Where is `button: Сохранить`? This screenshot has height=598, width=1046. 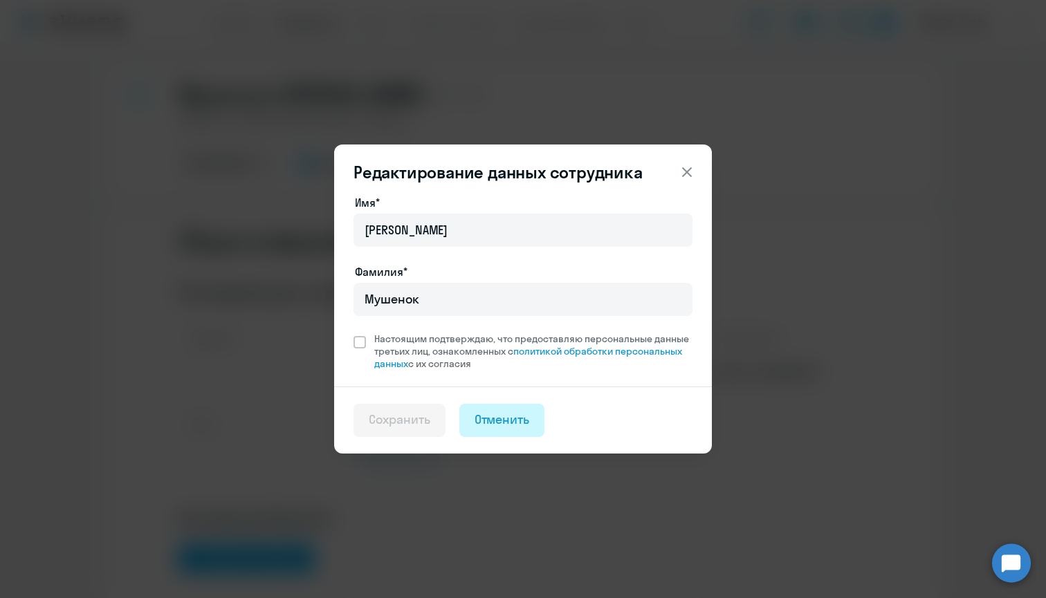
button: Сохранить is located at coordinates (399, 420).